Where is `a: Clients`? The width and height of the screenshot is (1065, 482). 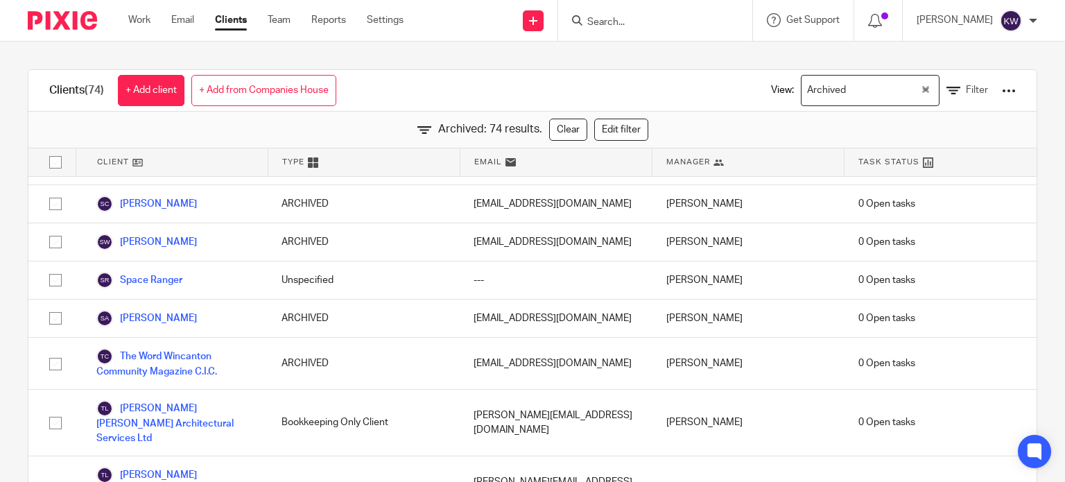
a: Clients is located at coordinates (231, 20).